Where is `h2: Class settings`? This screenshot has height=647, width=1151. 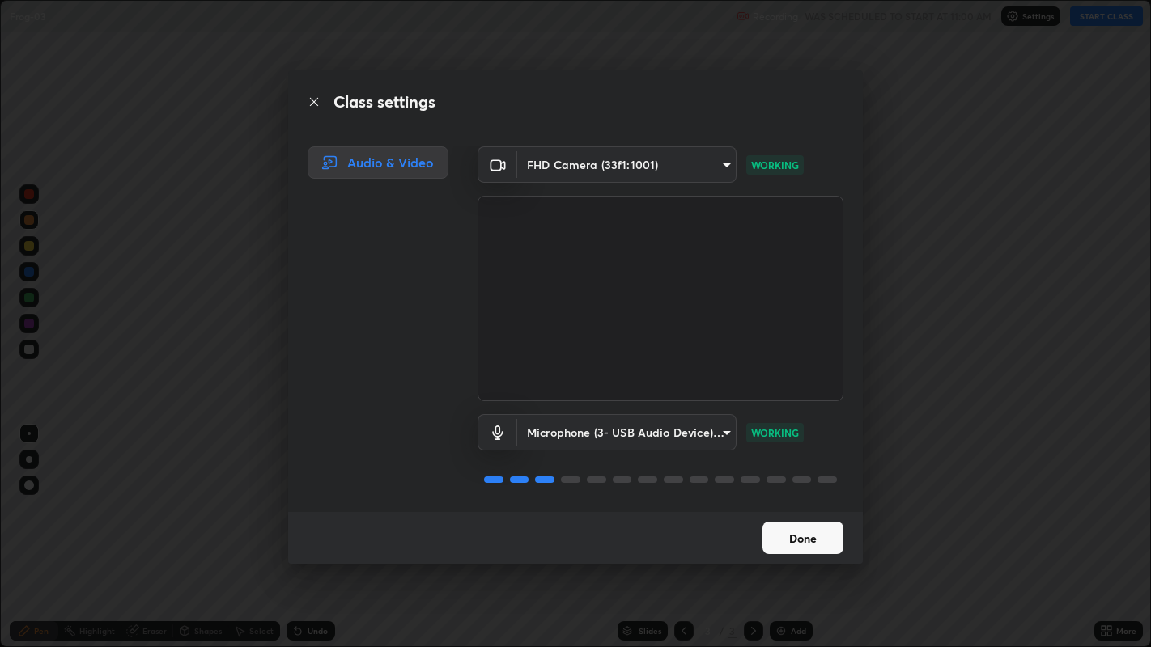 h2: Class settings is located at coordinates (384, 102).